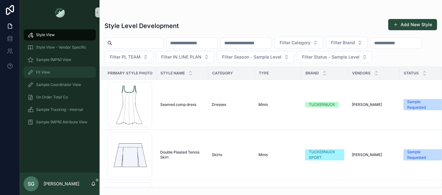  What do you see at coordinates (125, 57) in the screenshot?
I see `span: Filter PL TEAM` at bounding box center [125, 57].